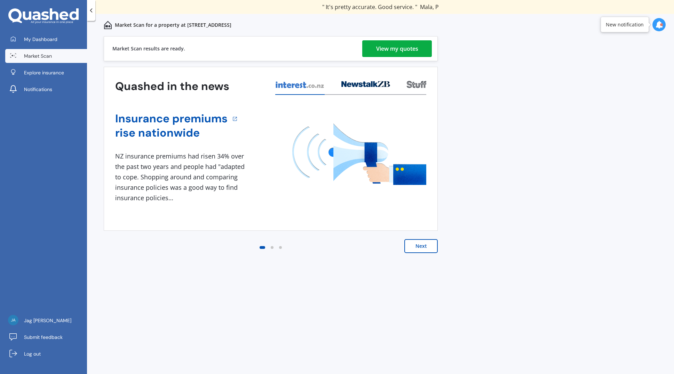 The image size is (674, 374). What do you see at coordinates (32, 354) in the screenshot?
I see `span: Log out` at bounding box center [32, 354].